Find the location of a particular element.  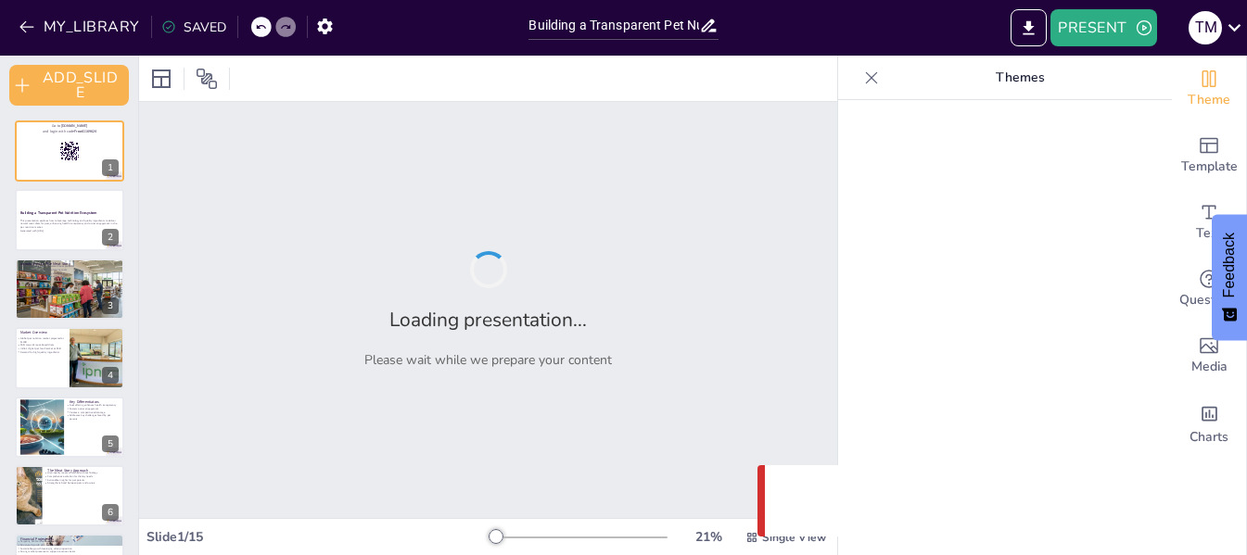

p: We provide advanced digital planning tools is located at coordinates (70, 270).